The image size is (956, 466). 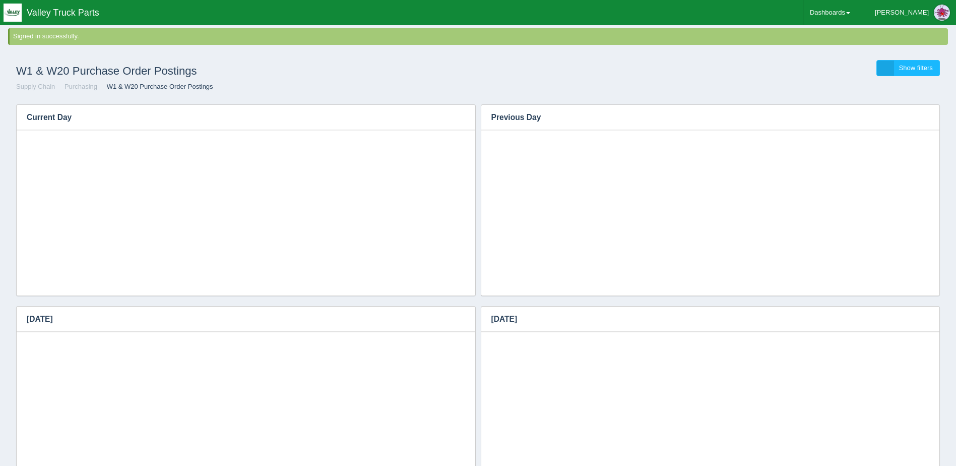 I want to click on span: Valley Truck Parts, so click(x=63, y=13).